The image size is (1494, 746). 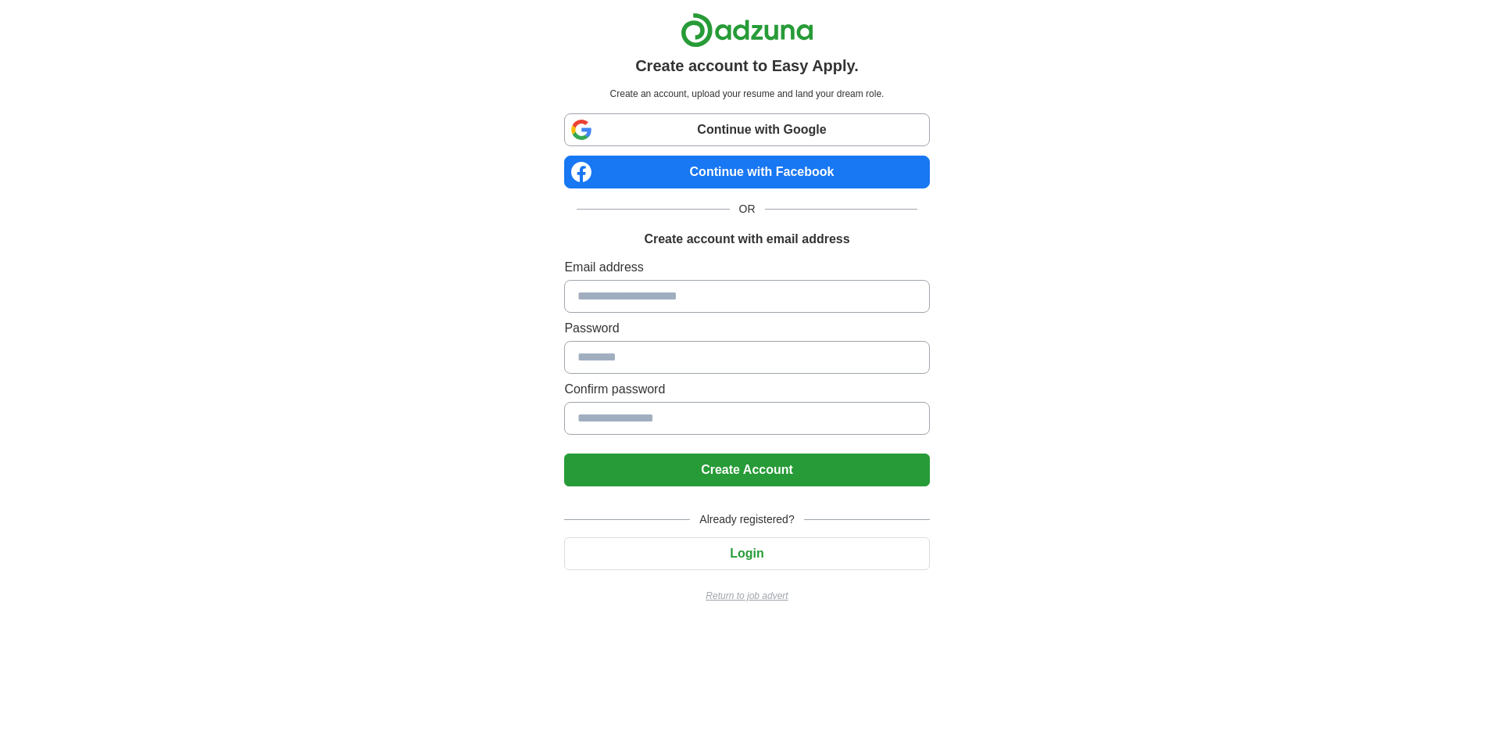 What do you see at coordinates (746, 172) in the screenshot?
I see `a: Continue with Facebook` at bounding box center [746, 172].